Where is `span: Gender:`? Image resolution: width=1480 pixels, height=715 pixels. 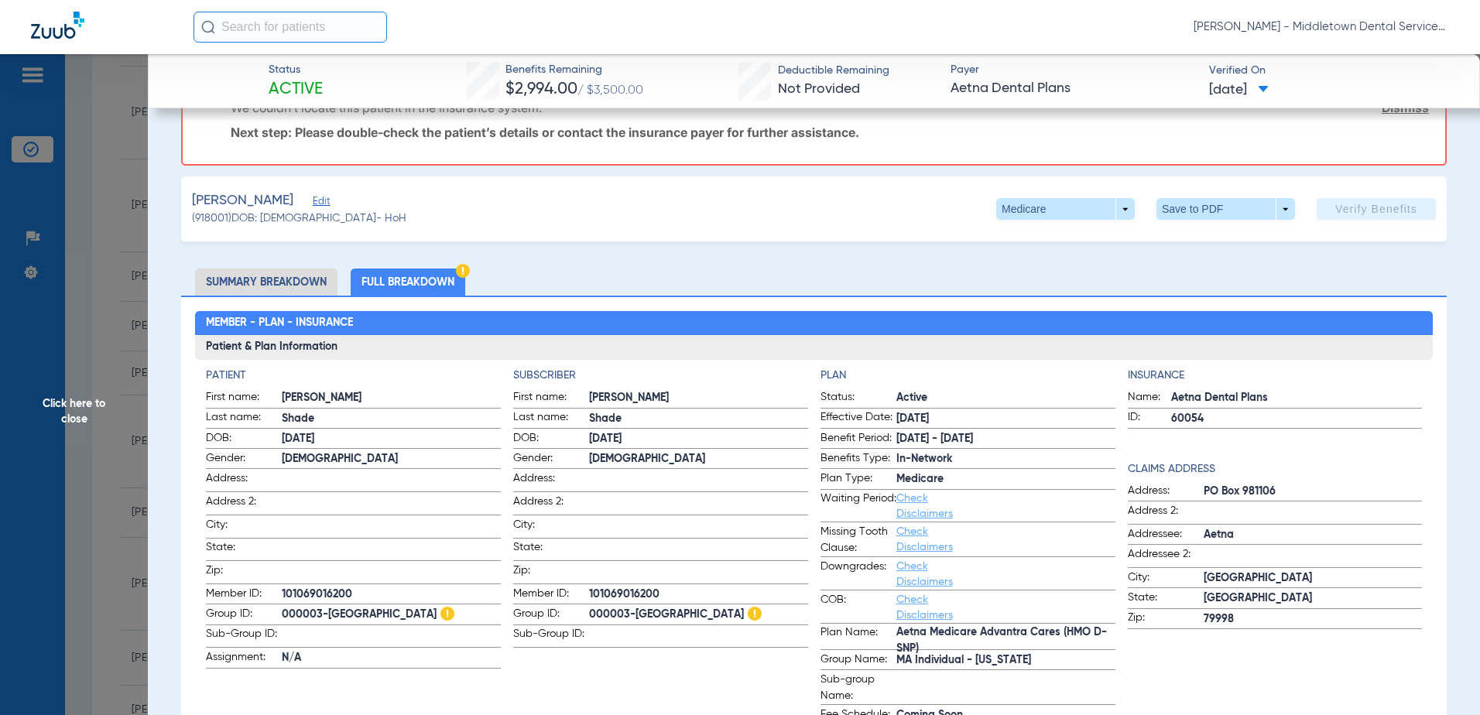 span: Gender: is located at coordinates (244, 460).